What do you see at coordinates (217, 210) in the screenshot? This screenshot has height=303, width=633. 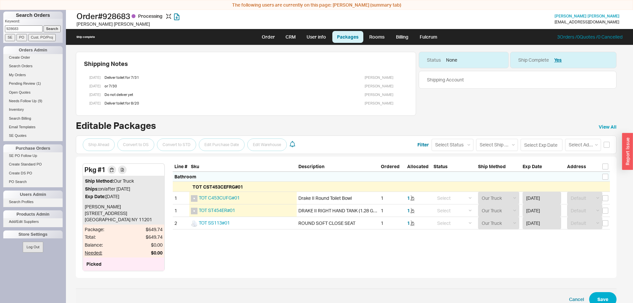 I see `span: TOT ST454ER#01` at bounding box center [217, 210].